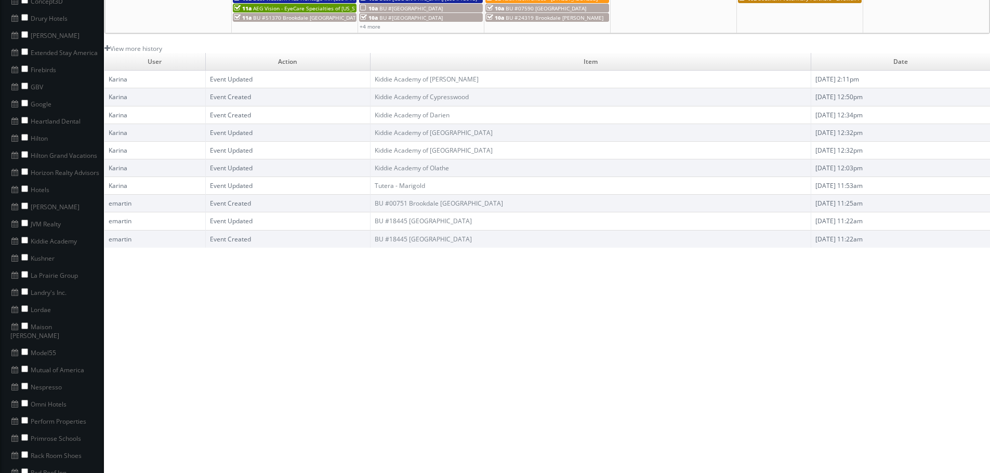 The image size is (990, 473). What do you see at coordinates (288, 62) in the screenshot?
I see `td: Action` at bounding box center [288, 62].